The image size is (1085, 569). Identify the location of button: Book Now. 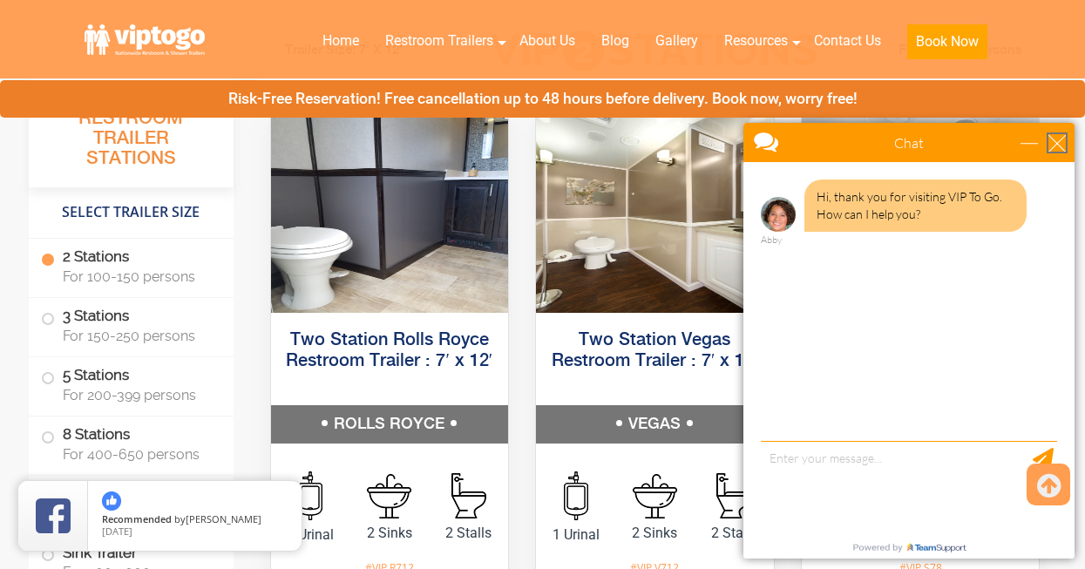
(947, 42).